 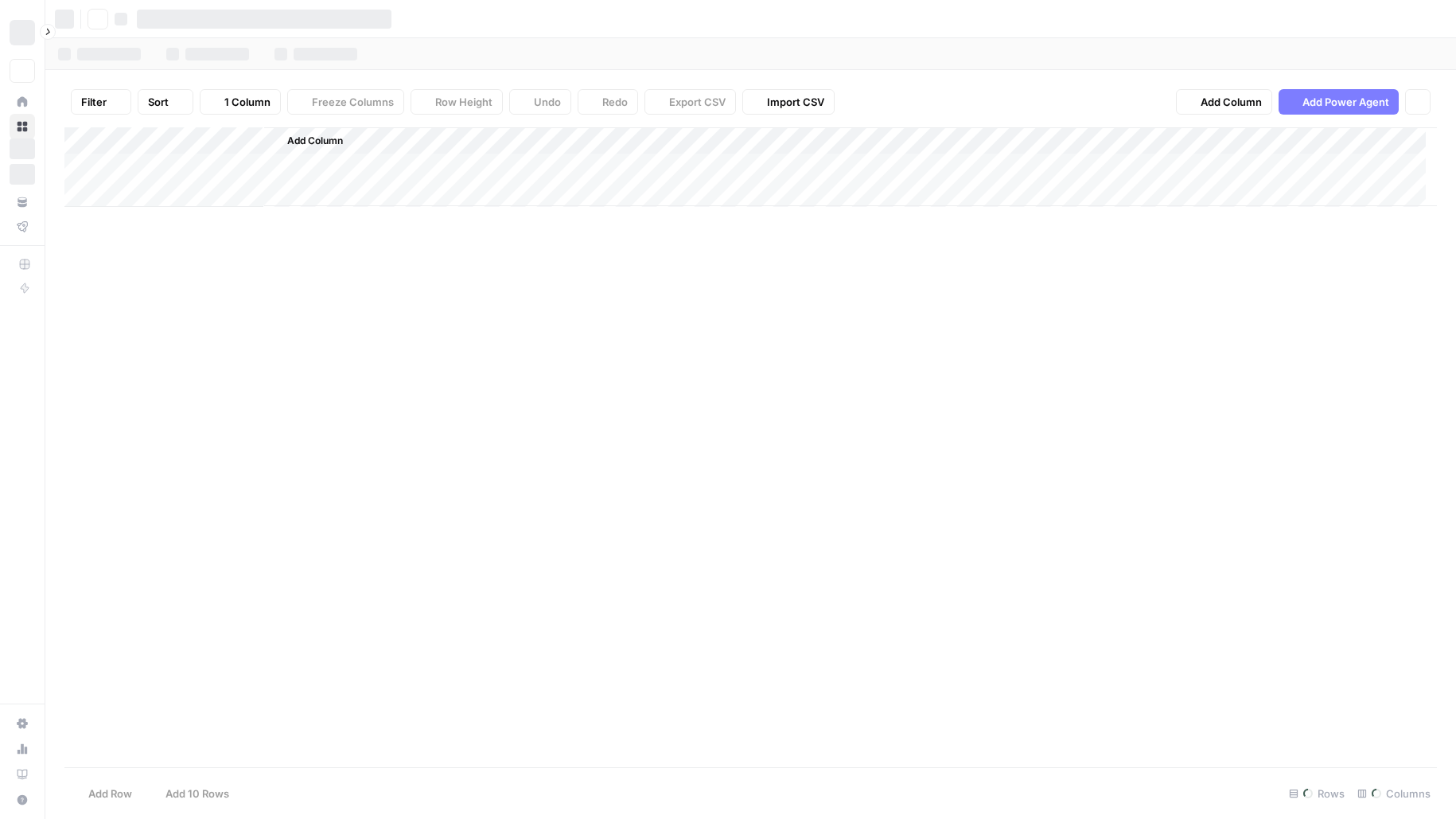 I want to click on a: Browse, so click(x=22, y=127).